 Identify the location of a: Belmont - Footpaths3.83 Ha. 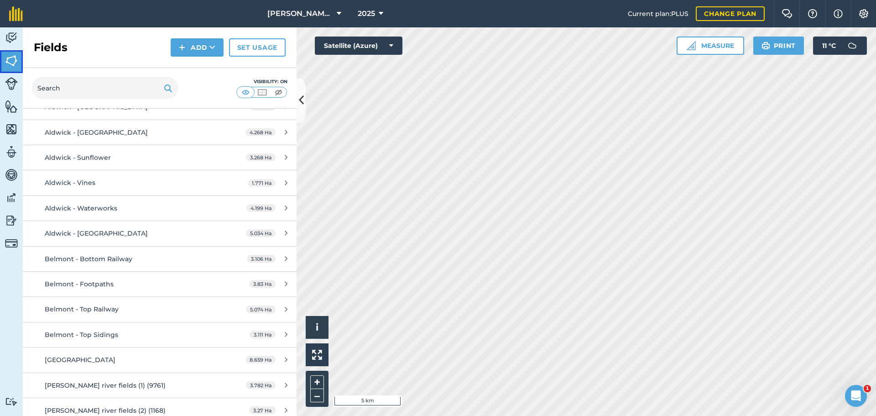
(160, 284).